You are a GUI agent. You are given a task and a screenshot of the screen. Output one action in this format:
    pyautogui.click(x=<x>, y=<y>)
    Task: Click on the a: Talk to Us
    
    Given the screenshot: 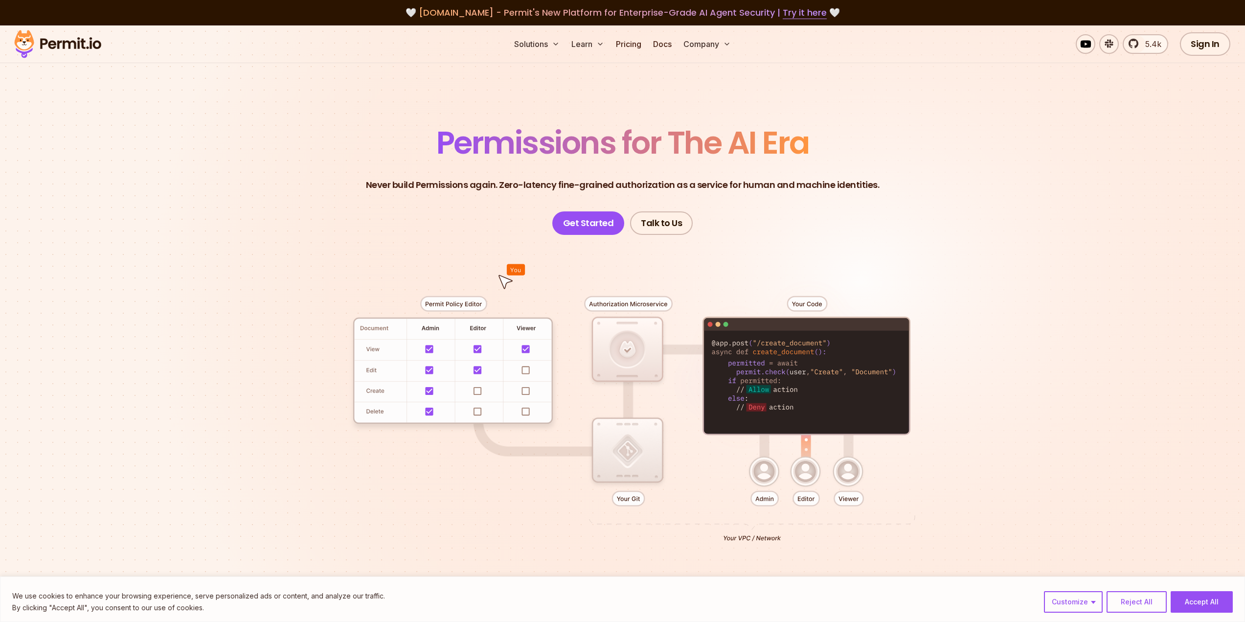 What is the action you would take?
    pyautogui.click(x=661, y=223)
    